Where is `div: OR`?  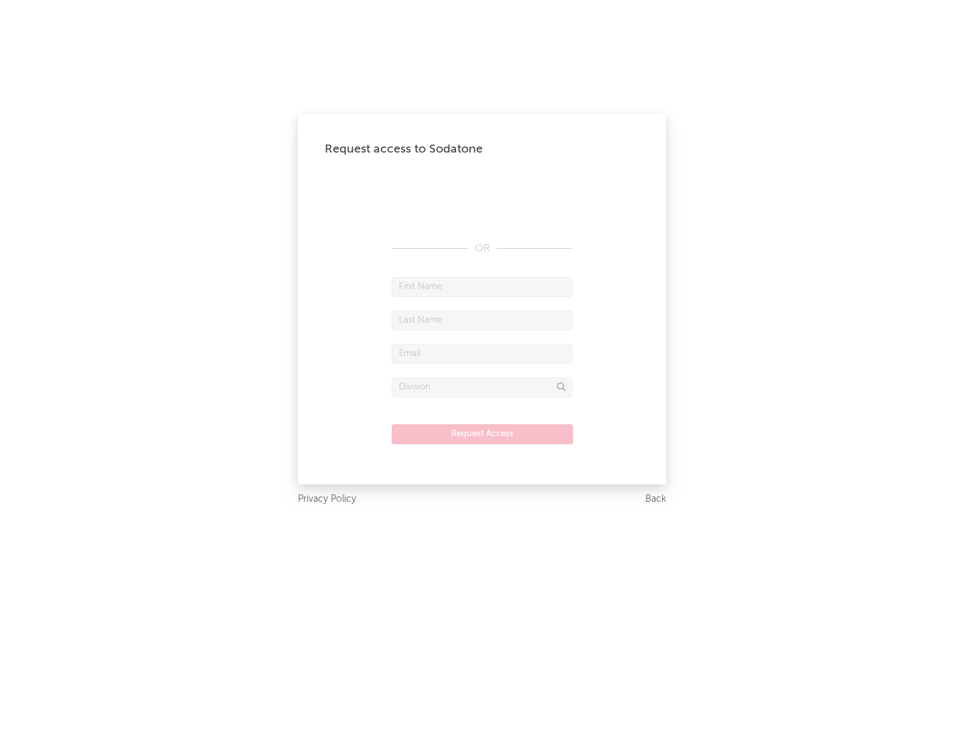 div: OR is located at coordinates (482, 249).